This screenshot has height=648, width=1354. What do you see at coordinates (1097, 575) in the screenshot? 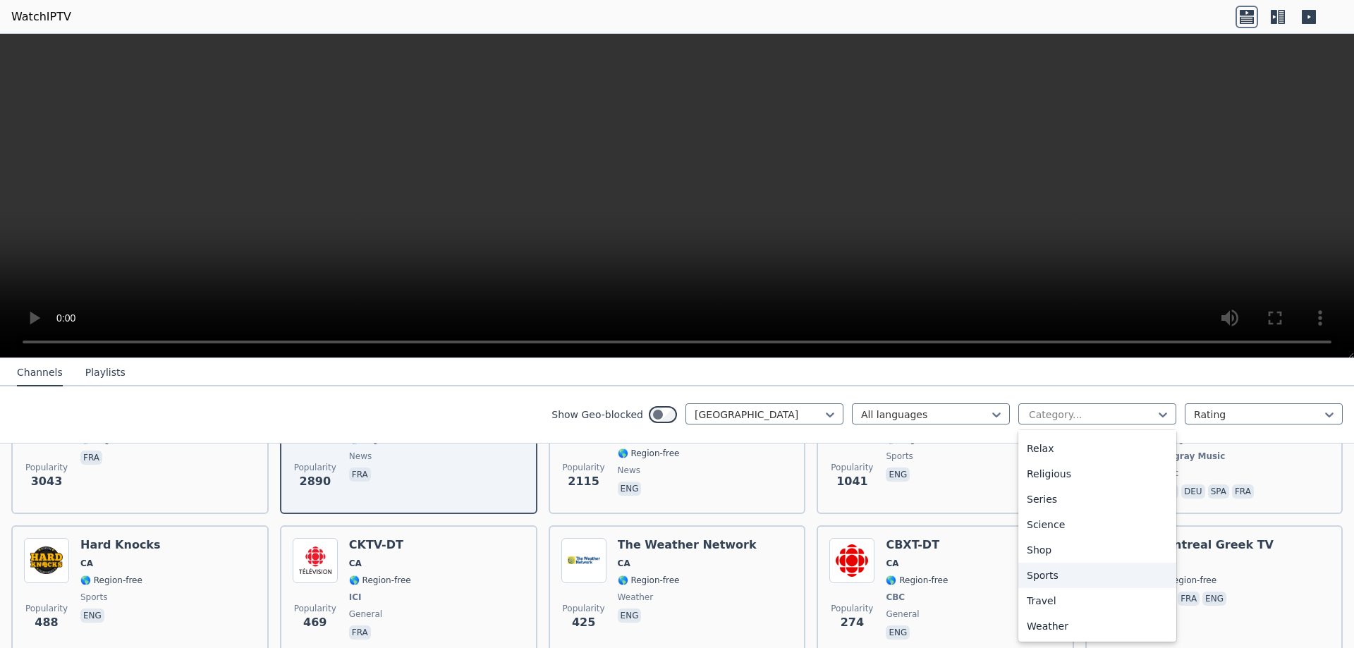
I see `div: Sports` at bounding box center [1097, 575].